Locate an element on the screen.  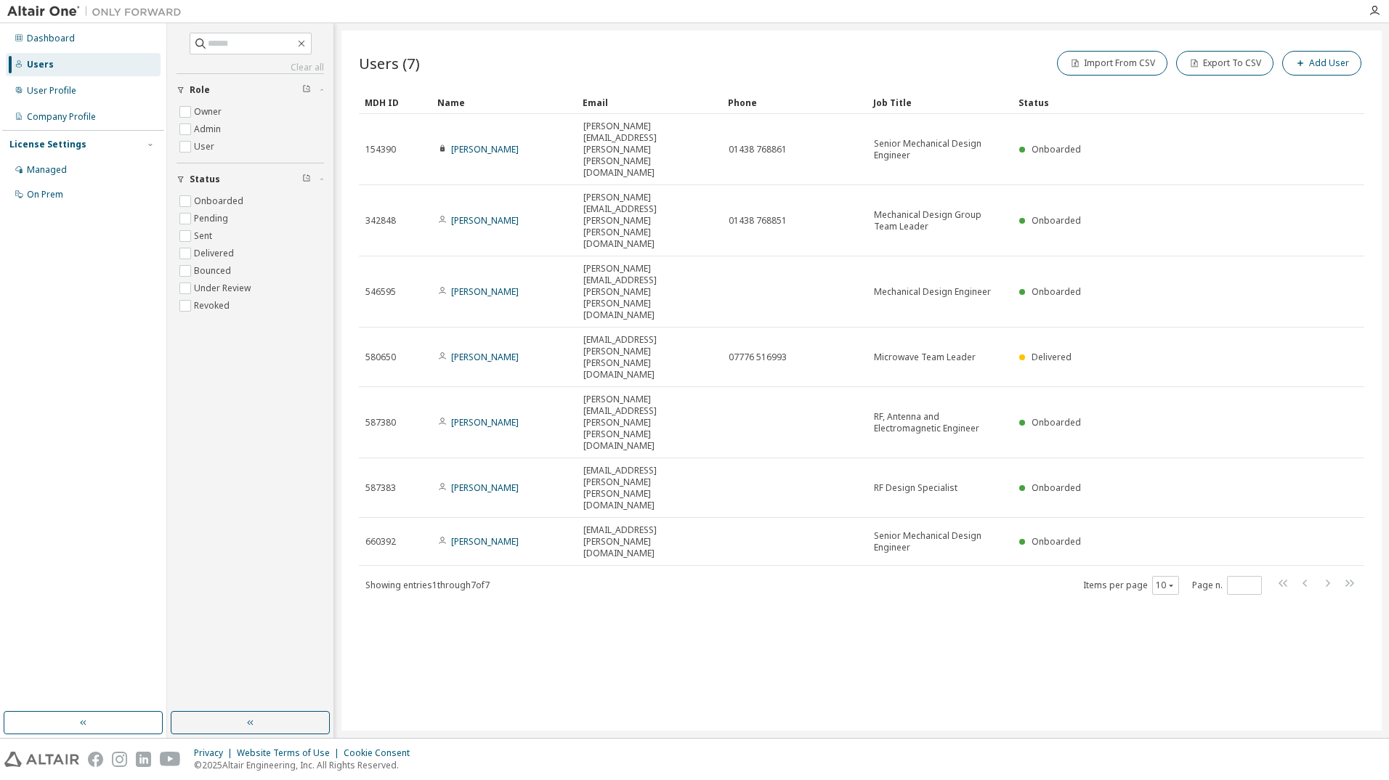
span: Page n. is located at coordinates (1227, 586).